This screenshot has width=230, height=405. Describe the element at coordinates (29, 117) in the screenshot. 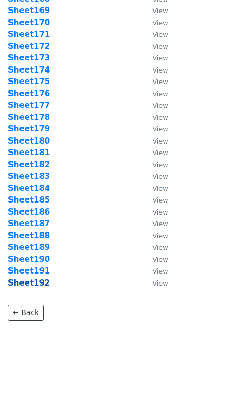

I see `a: Sheet178` at that location.